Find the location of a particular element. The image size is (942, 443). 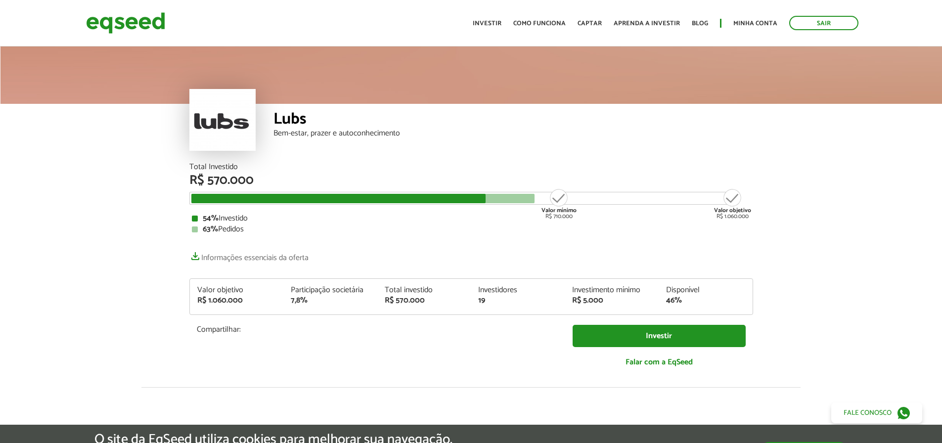

strong: 63% is located at coordinates (210, 229).